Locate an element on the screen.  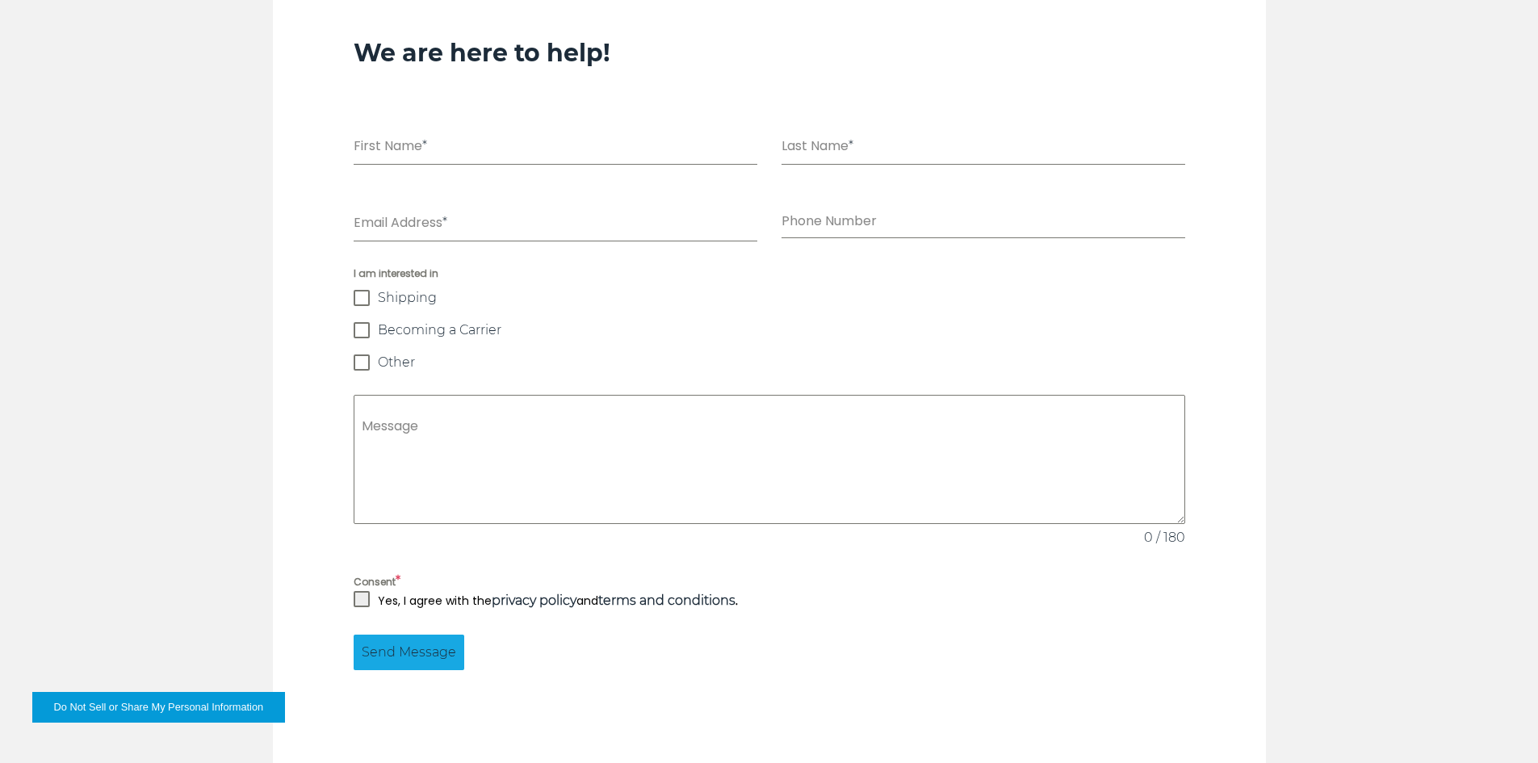
strong: privacy policy is located at coordinates (534, 600).